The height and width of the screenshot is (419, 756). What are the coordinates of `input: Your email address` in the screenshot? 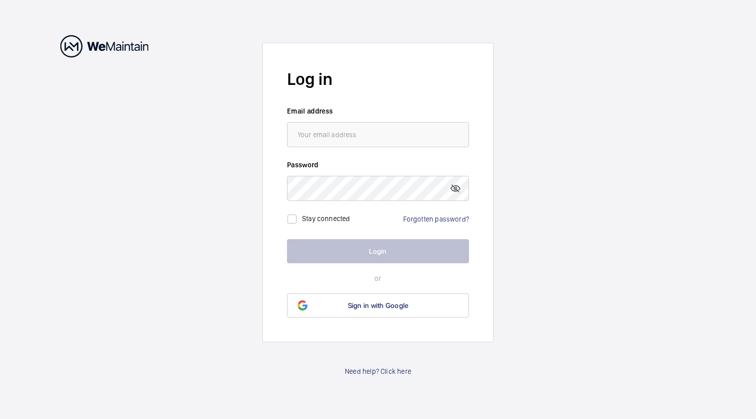 It's located at (378, 135).